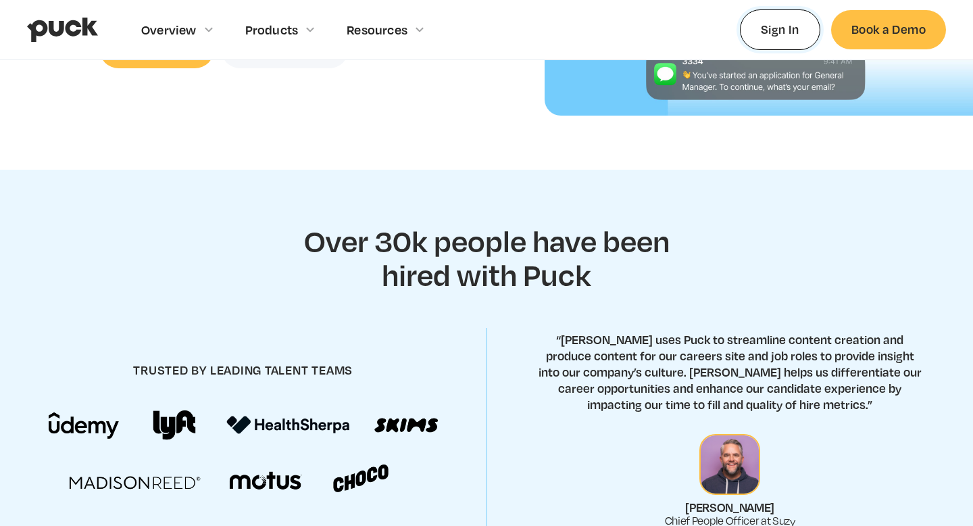 Image resolution: width=973 pixels, height=526 pixels. What do you see at coordinates (486, 257) in the screenshot?
I see `h2: Over 30k people have been hired with Puck` at bounding box center [486, 257].